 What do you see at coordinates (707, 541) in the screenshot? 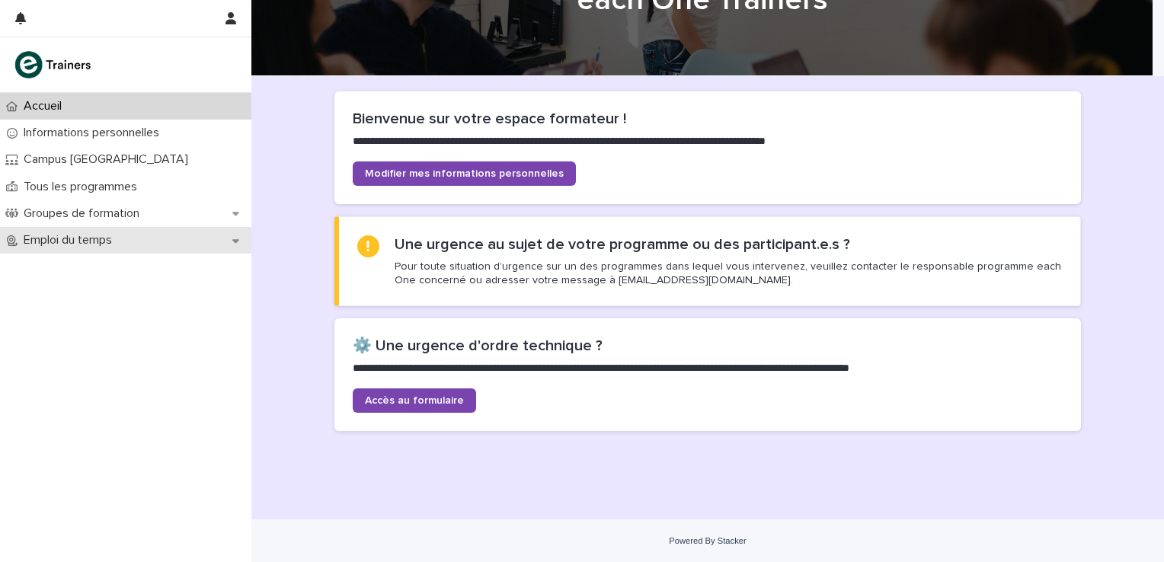
I see `a: Powered By Stacker` at bounding box center [707, 541].